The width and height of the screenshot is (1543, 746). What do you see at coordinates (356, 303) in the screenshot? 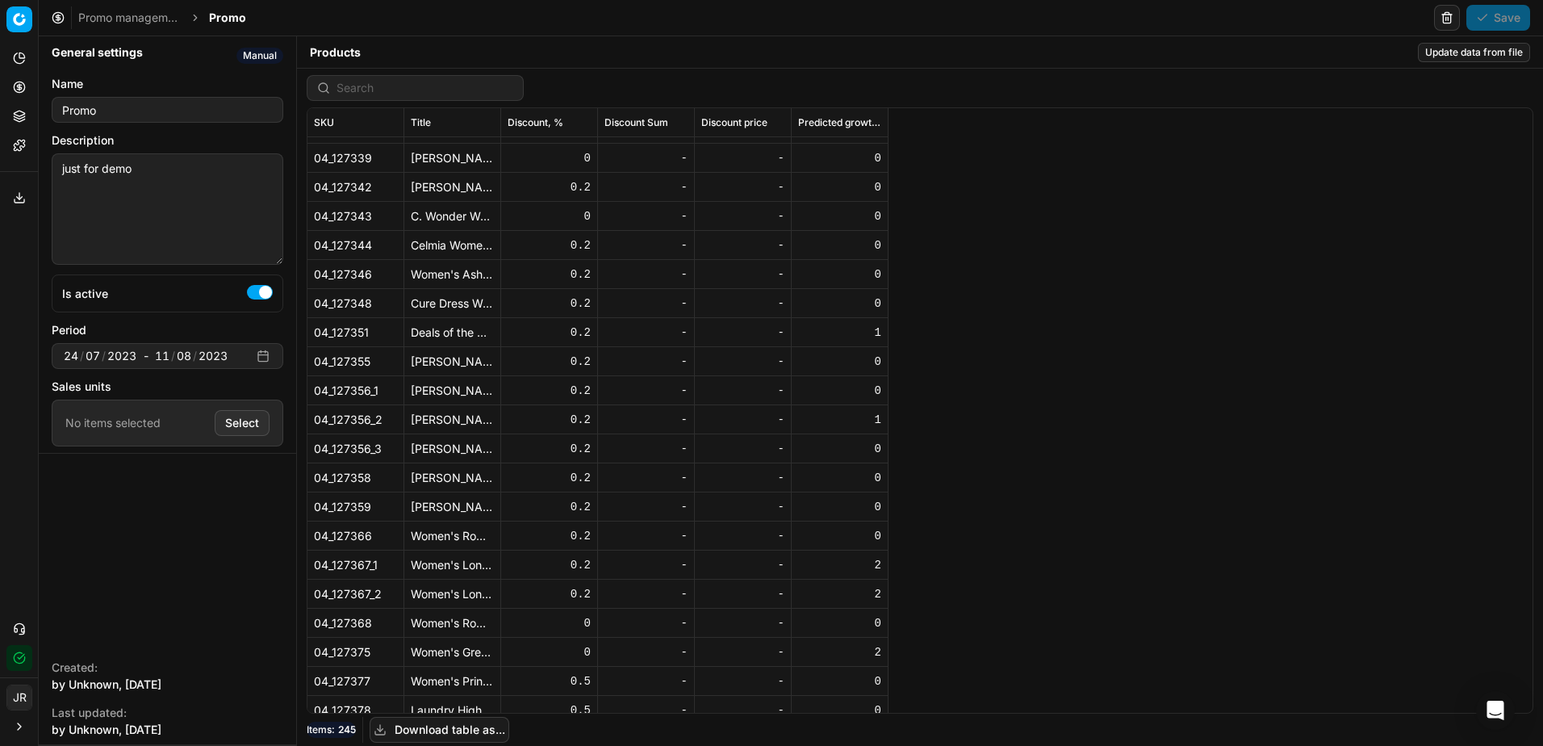
I see `td: 04_127348` at bounding box center [356, 303].